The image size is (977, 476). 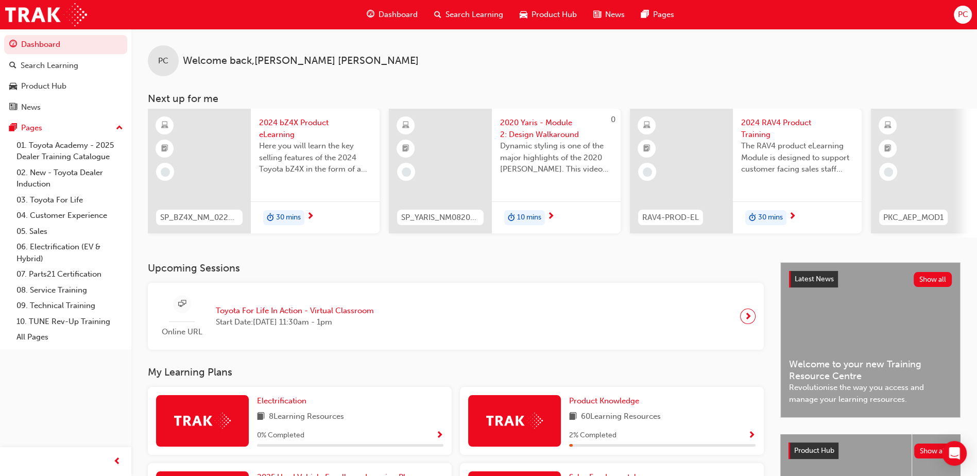 What do you see at coordinates (671, 217) in the screenshot?
I see `span: RAV4-PROD-EL` at bounding box center [671, 217].